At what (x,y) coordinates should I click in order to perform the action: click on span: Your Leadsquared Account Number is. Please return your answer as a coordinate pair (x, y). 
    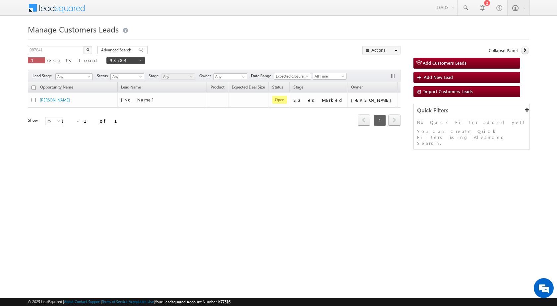
    Looking at the image, I should click on (193, 302).